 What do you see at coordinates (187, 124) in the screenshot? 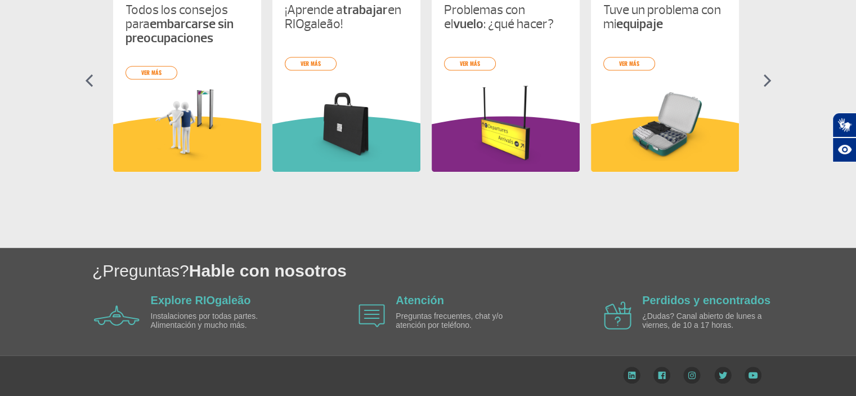
I see `img: viajar-preocupacao.png` at bounding box center [187, 124].